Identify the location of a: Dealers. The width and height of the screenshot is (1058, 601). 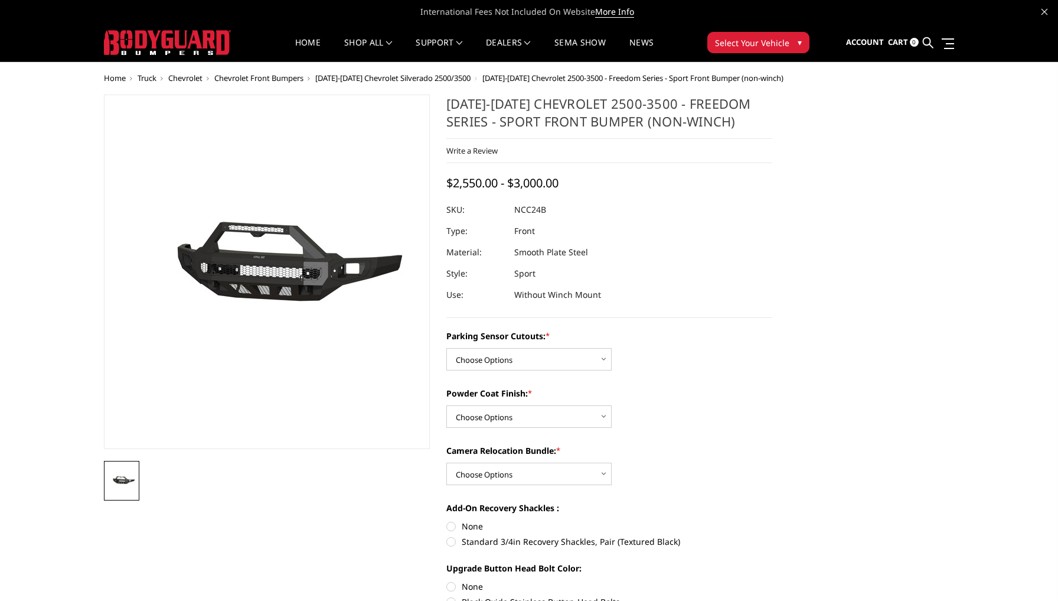
(508, 50).